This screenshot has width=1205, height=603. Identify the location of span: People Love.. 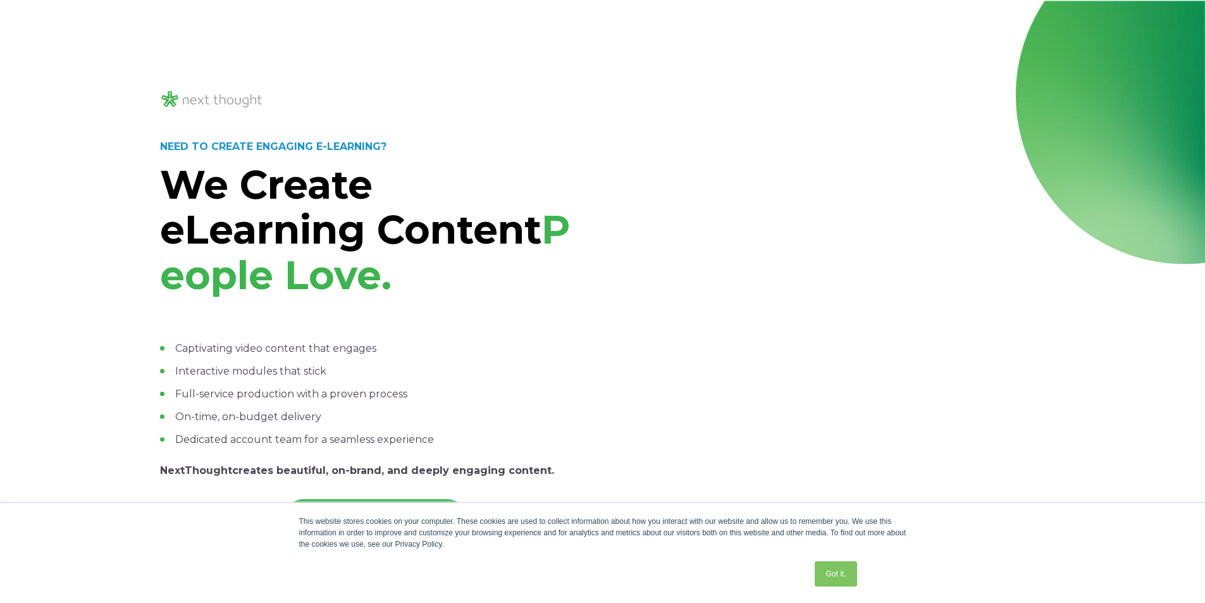
(365, 252).